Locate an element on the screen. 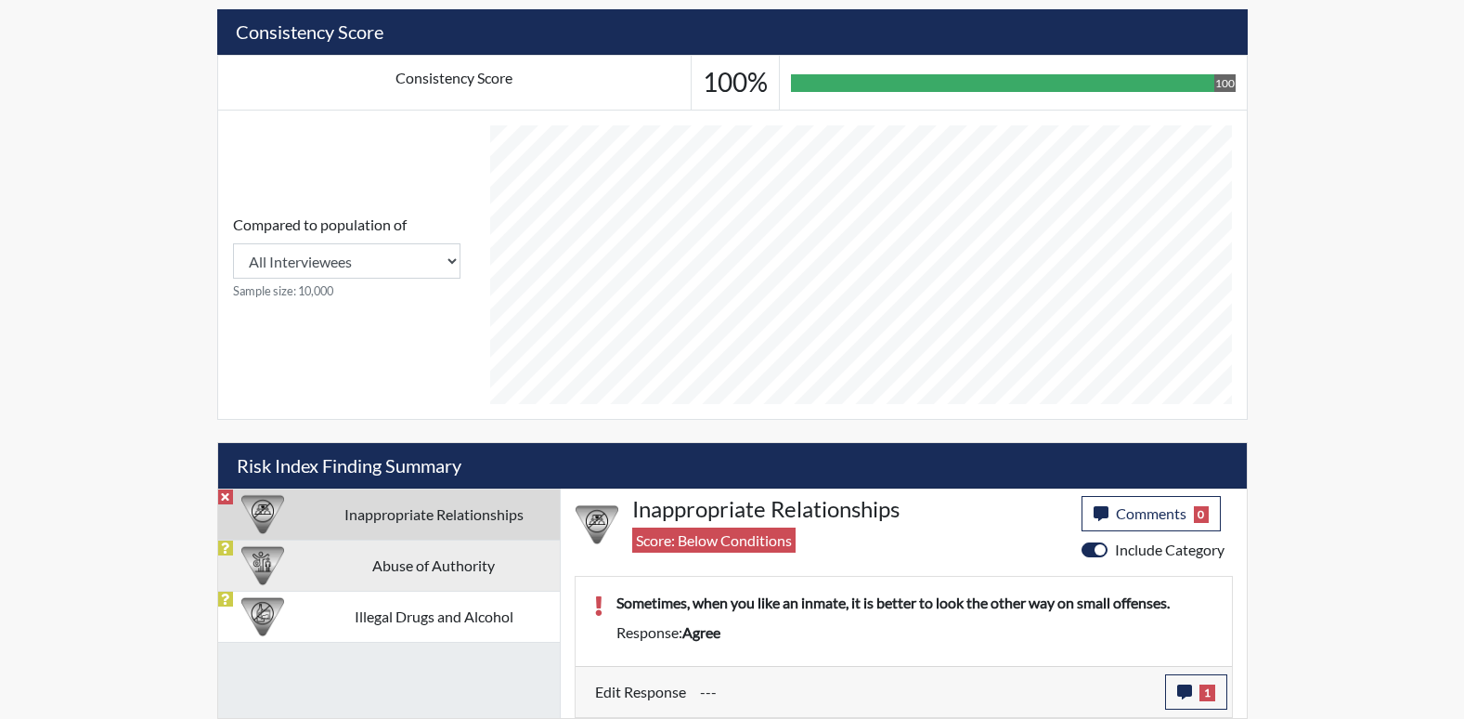 The width and height of the screenshot is (1464, 719). div: Response: is located at coordinates (915, 632).